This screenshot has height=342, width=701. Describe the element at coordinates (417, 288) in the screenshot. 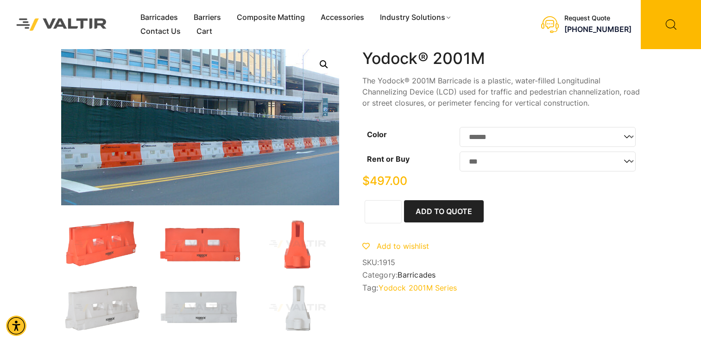

I see `a: Yodock 2001M Series` at that location.